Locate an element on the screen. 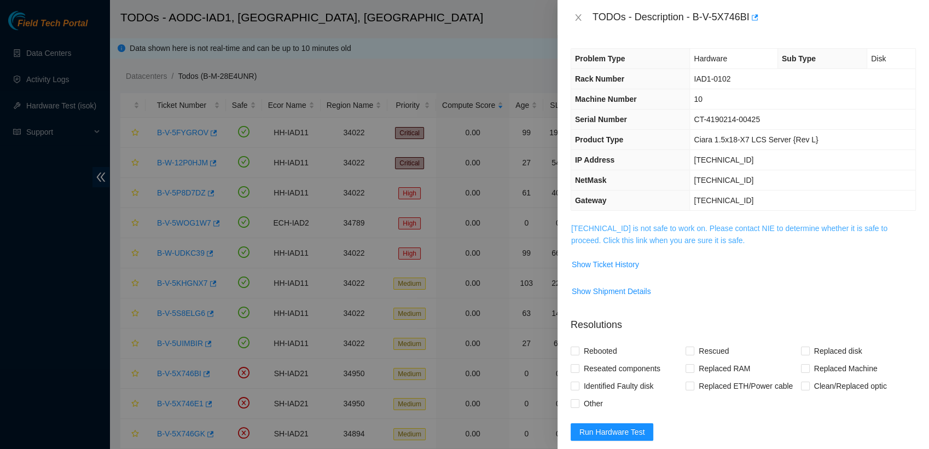 The height and width of the screenshot is (449, 929). button: Show Ticket History is located at coordinates (605, 264).